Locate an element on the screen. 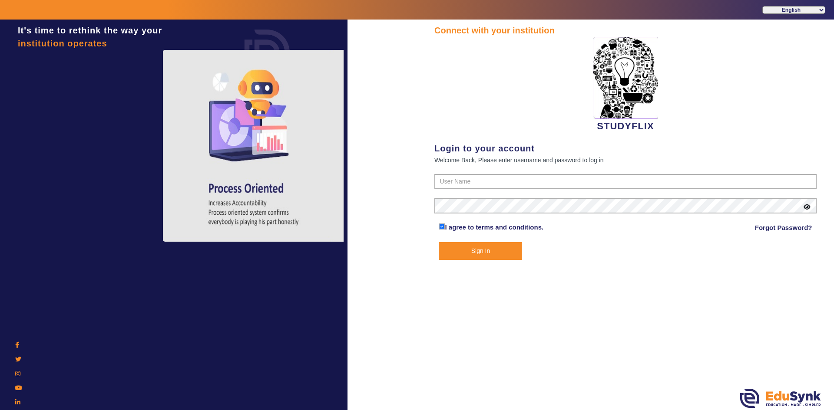  a: I agree to terms and conditions. is located at coordinates (494, 227).